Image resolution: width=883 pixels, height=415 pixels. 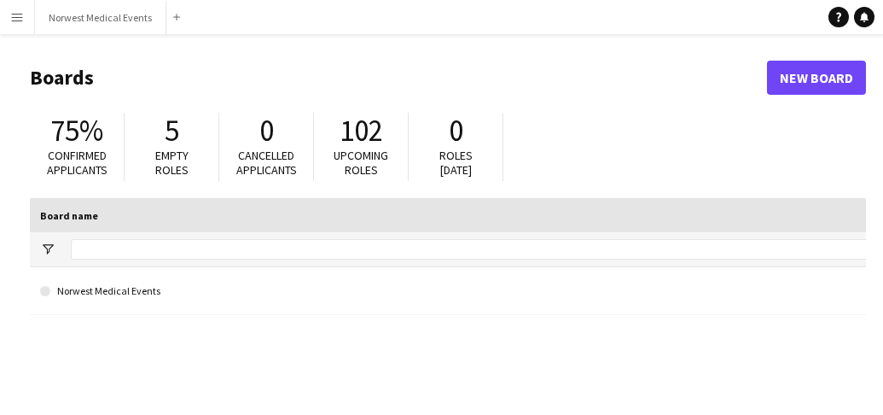 I want to click on h1: Boards, so click(x=398, y=78).